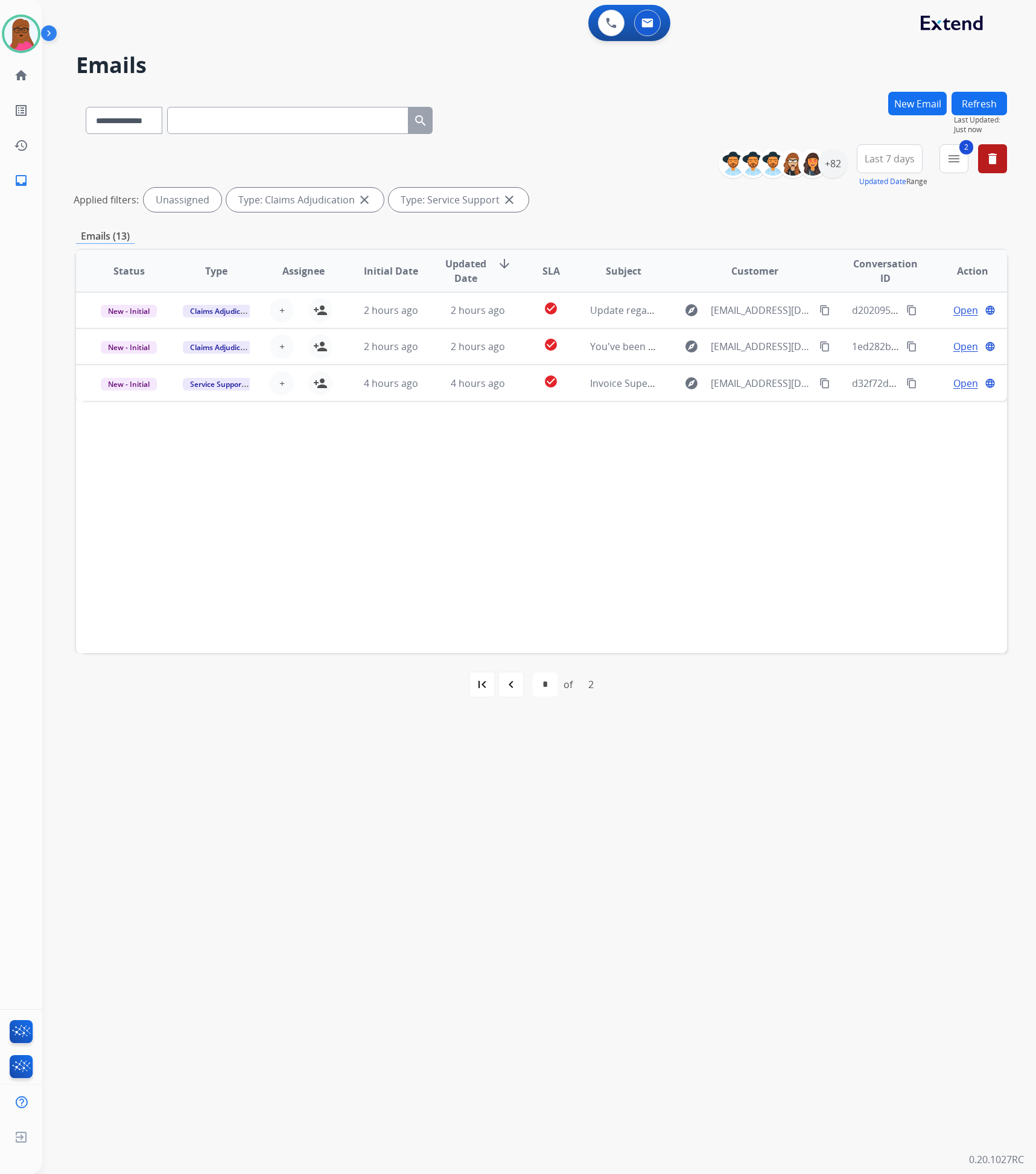 The image size is (1036, 1174). I want to click on span: Last Updated:, so click(981, 120).